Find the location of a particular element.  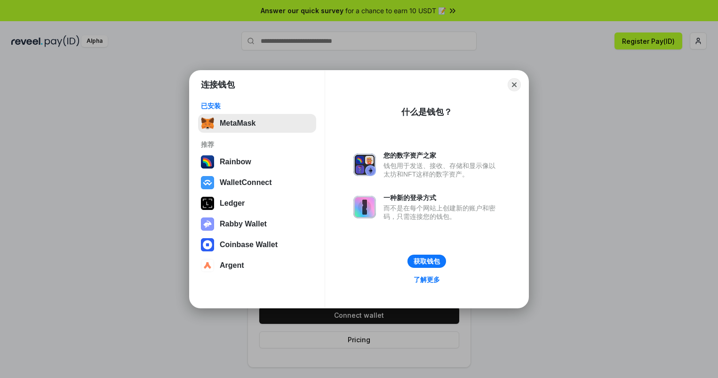

button: Coinbase Wallet is located at coordinates (257, 245).